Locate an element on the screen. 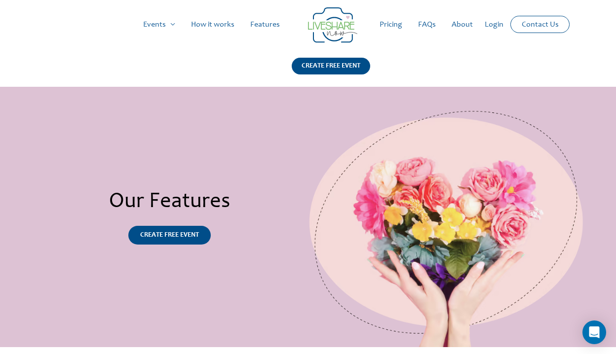 The image size is (616, 354). span: CREATE FREE EVENT is located at coordinates (169, 235).